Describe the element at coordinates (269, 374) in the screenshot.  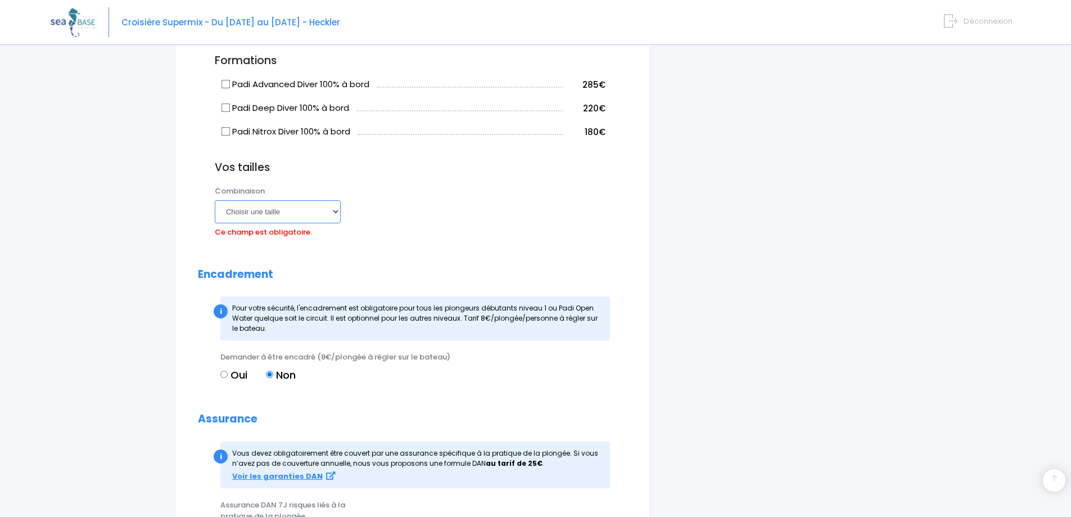
I see `input: Non` at that location.